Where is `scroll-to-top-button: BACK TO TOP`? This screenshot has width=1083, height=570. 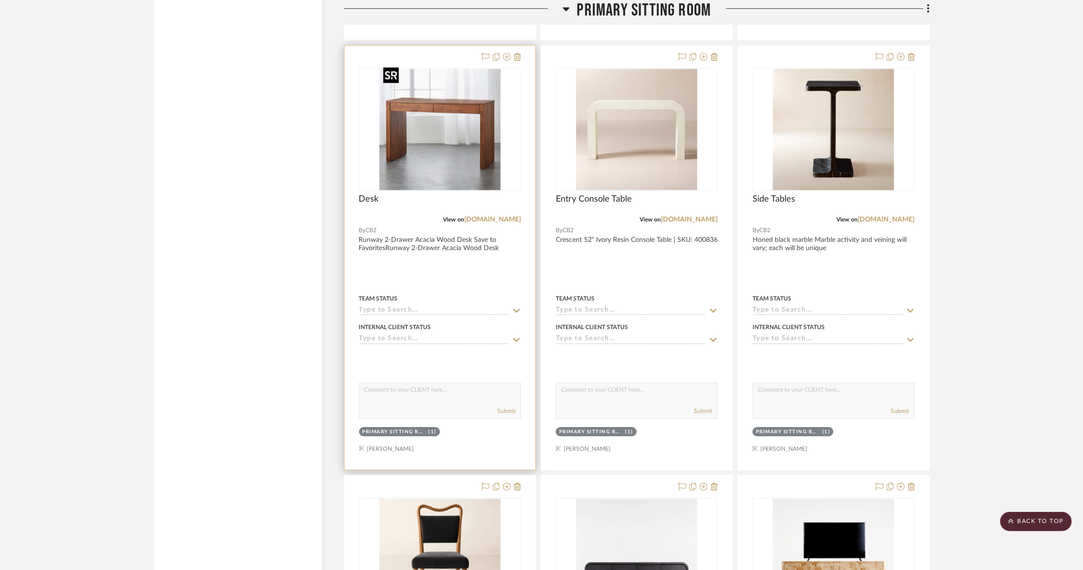
scroll-to-top-button: BACK TO TOP is located at coordinates (1036, 522).